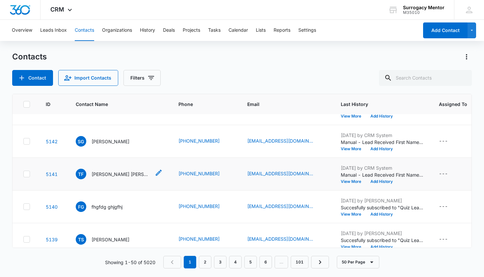  Describe the element at coordinates (286, 141) in the screenshot. I see `div: Email - stacysheppard88@gmail.com - Select to Edit Field` at that location.